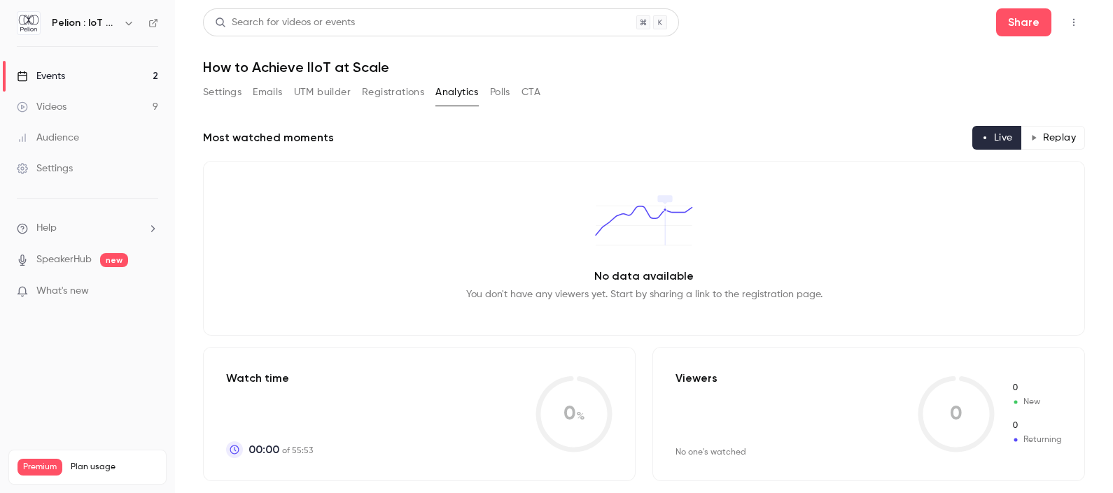 The width and height of the screenshot is (1113, 493). I want to click on button: Settings, so click(222, 92).